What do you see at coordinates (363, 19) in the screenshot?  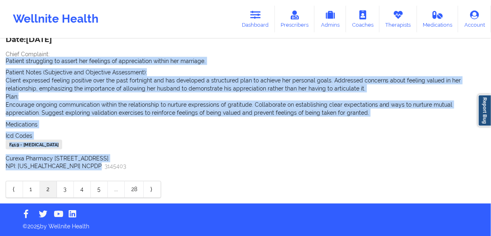 I see `a: Coaches` at bounding box center [363, 19].